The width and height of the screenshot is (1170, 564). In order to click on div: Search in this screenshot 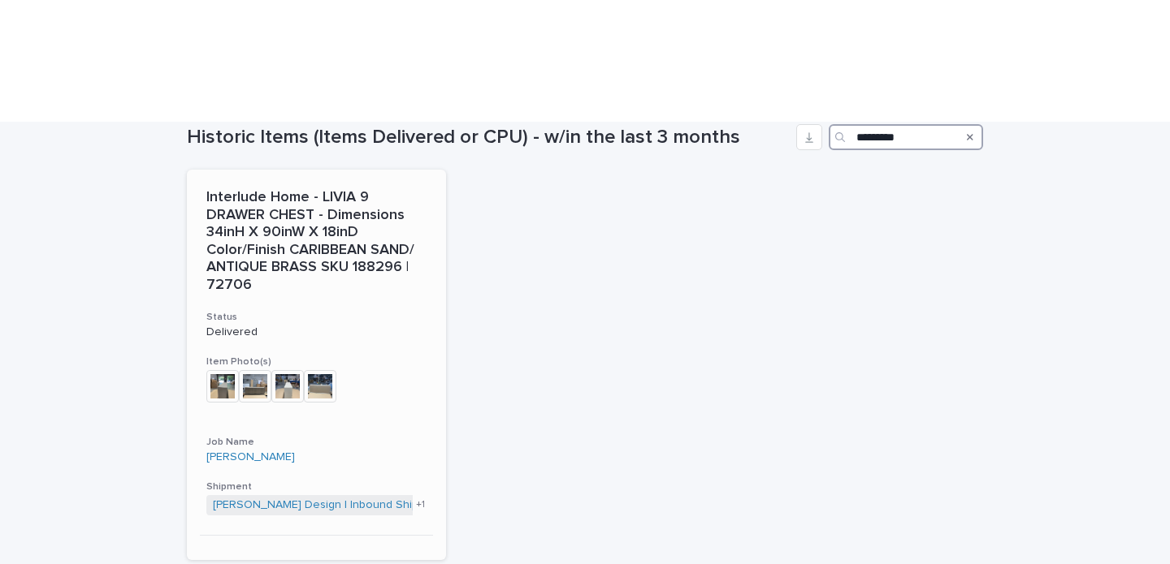, I will do `click(906, 137)`.